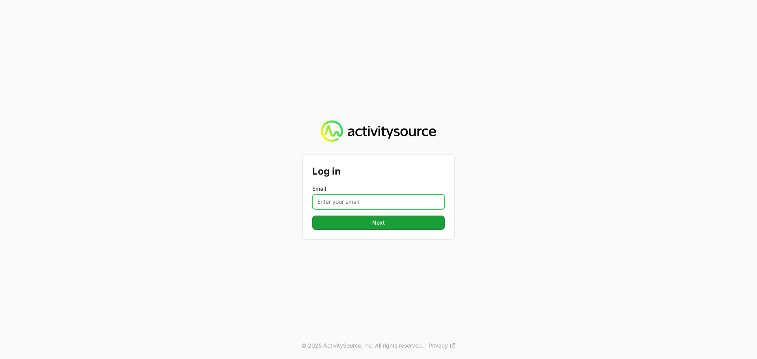 Image resolution: width=757 pixels, height=359 pixels. I want to click on h2: Log in, so click(378, 171).